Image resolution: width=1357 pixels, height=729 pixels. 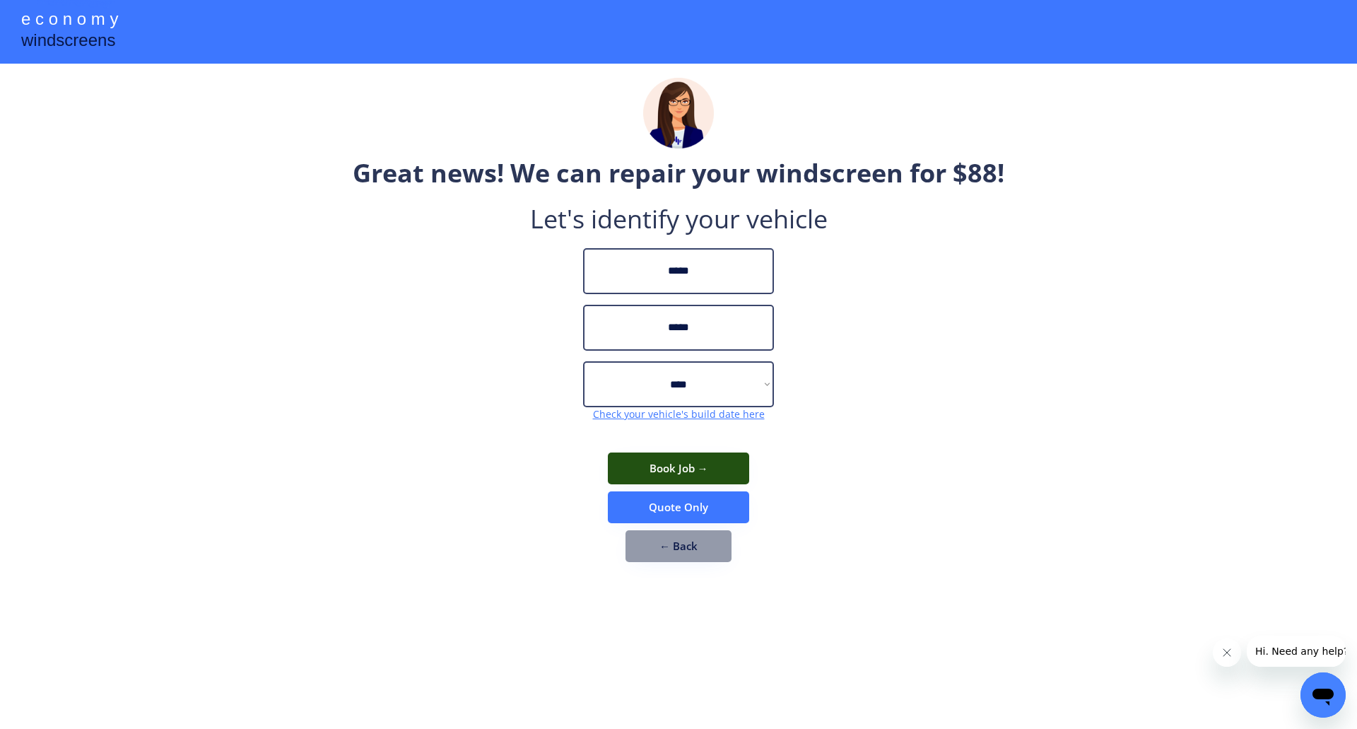 I want to click on button: Book Job →, so click(x=679, y=468).